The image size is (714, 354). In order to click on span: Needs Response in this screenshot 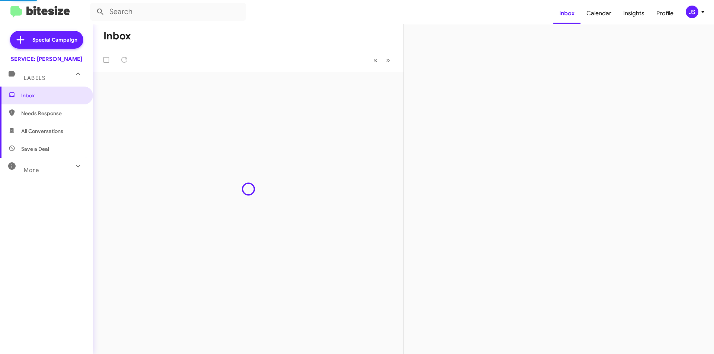, I will do `click(53, 113)`.